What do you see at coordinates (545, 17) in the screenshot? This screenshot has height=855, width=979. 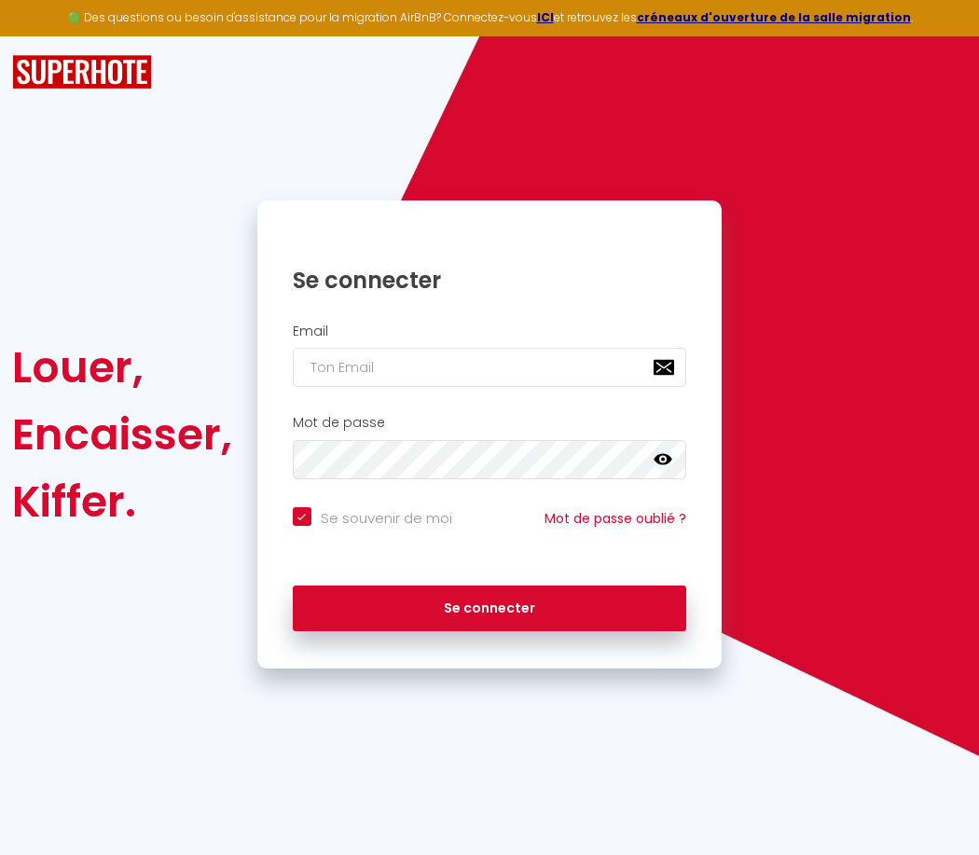 I see `a: ICI` at bounding box center [545, 17].